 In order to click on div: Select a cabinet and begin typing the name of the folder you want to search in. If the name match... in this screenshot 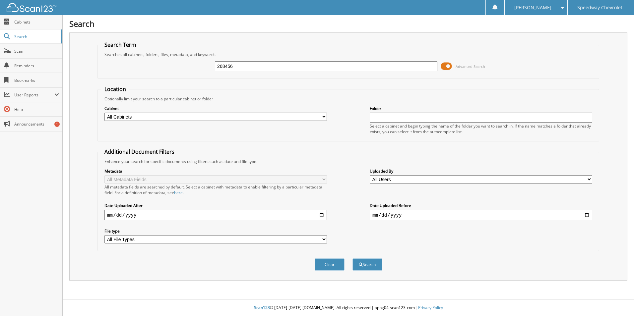, I will do `click(481, 129)`.